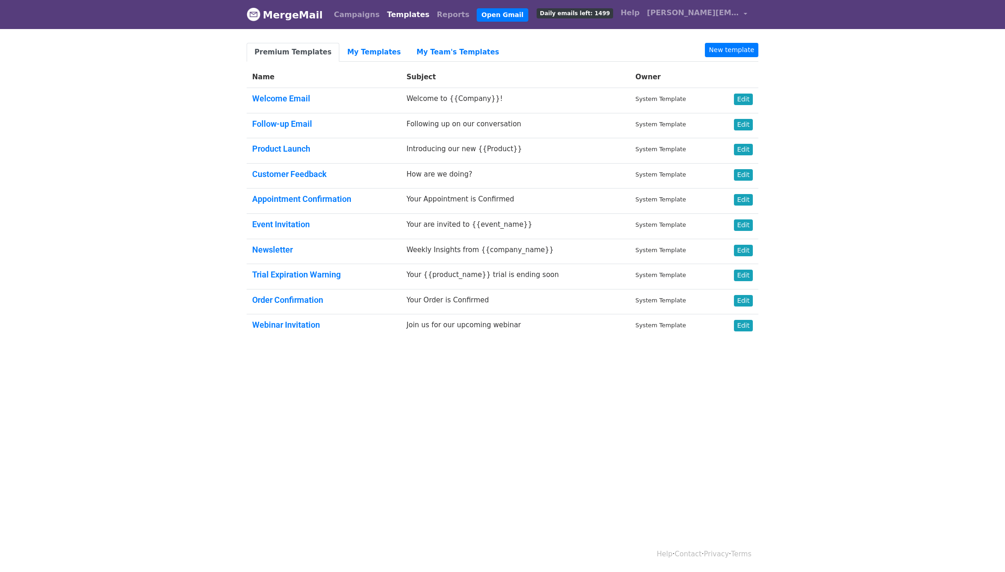 Image resolution: width=1005 pixels, height=572 pixels. I want to click on th: Owner, so click(672, 77).